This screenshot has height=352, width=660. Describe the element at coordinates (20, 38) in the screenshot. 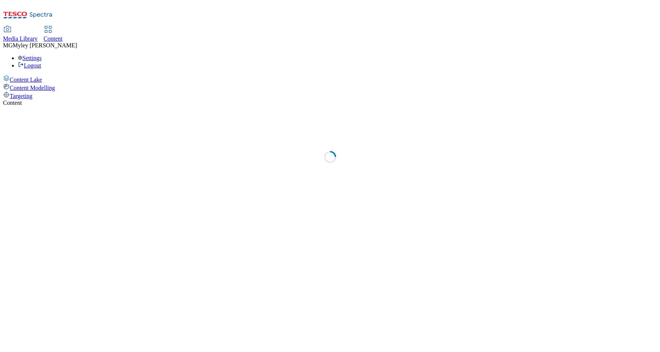

I see `span: Media Library` at that location.